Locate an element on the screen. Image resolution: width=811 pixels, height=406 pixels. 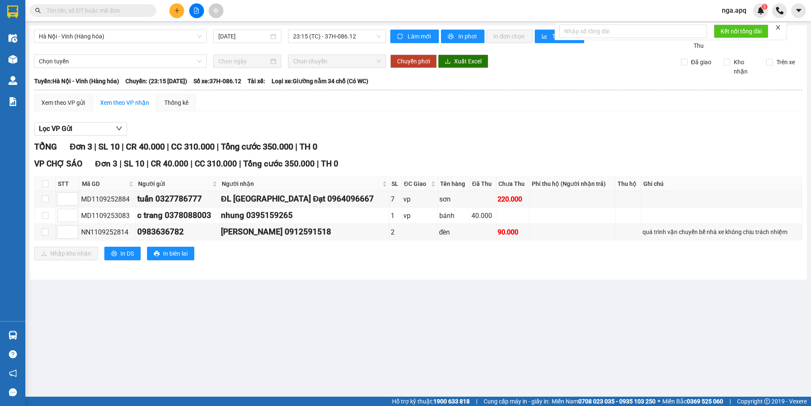
span: Xuất Excel is located at coordinates (467, 61).